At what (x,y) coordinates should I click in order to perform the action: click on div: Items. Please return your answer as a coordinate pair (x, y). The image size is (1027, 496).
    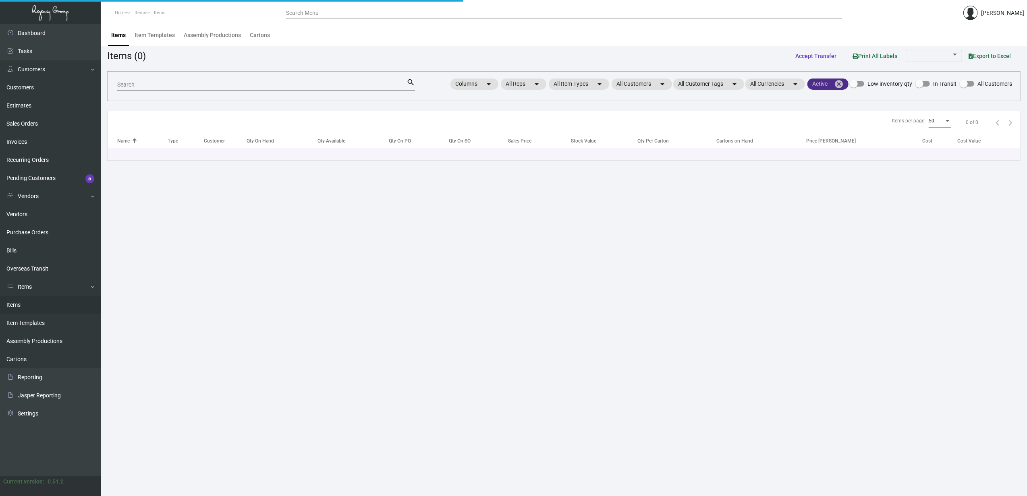
    Looking at the image, I should click on (118, 35).